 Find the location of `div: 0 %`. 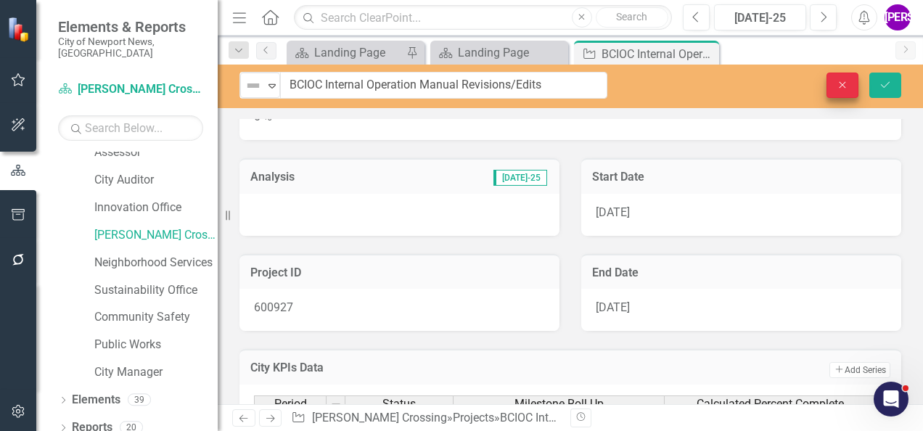

div: 0 % is located at coordinates (570, 119).